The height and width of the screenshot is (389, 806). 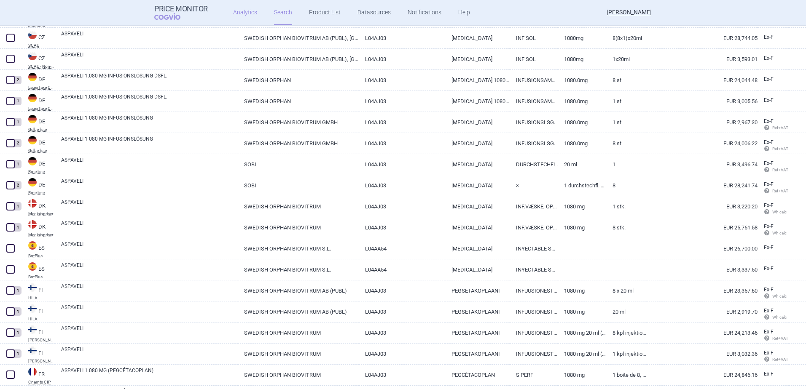 I want to click on a: INYECTABLE SUBCUTÁNEO, so click(x=534, y=270).